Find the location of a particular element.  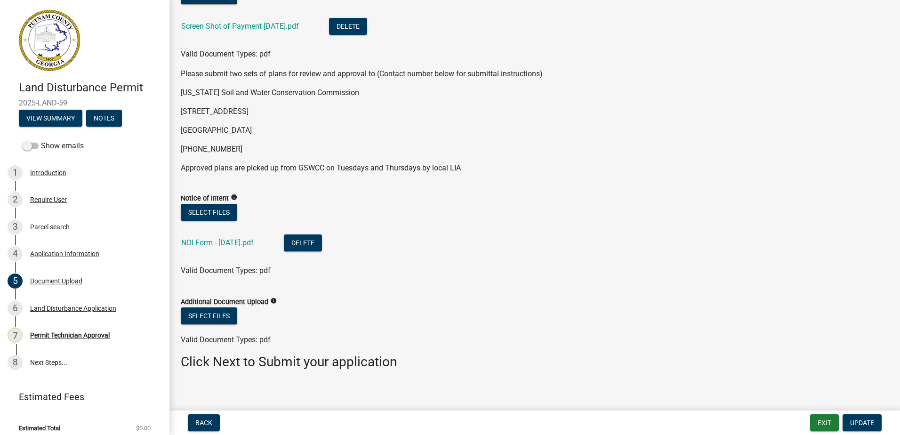

div: 2 is located at coordinates (15, 200).